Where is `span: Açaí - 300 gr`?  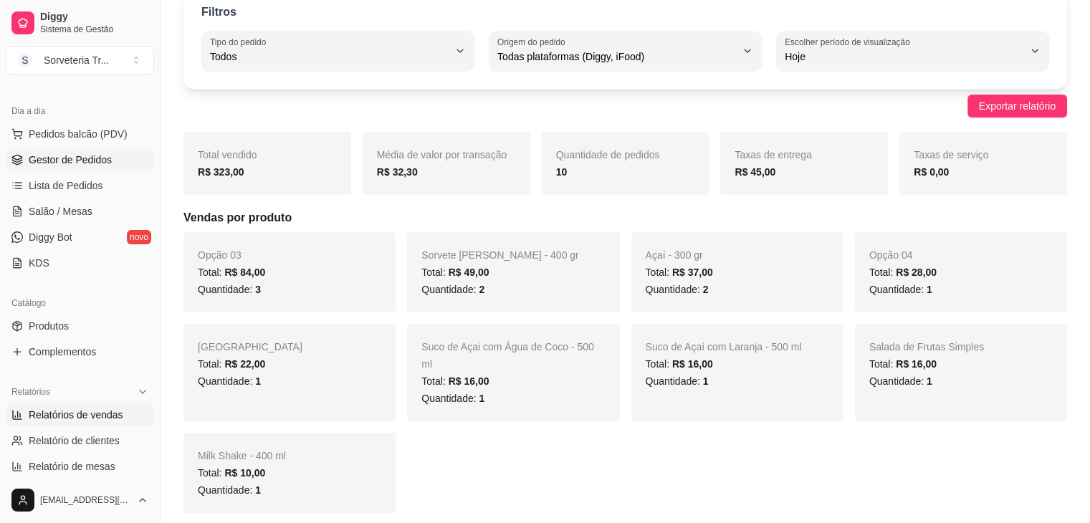
span: Açaí - 300 gr is located at coordinates (675, 255).